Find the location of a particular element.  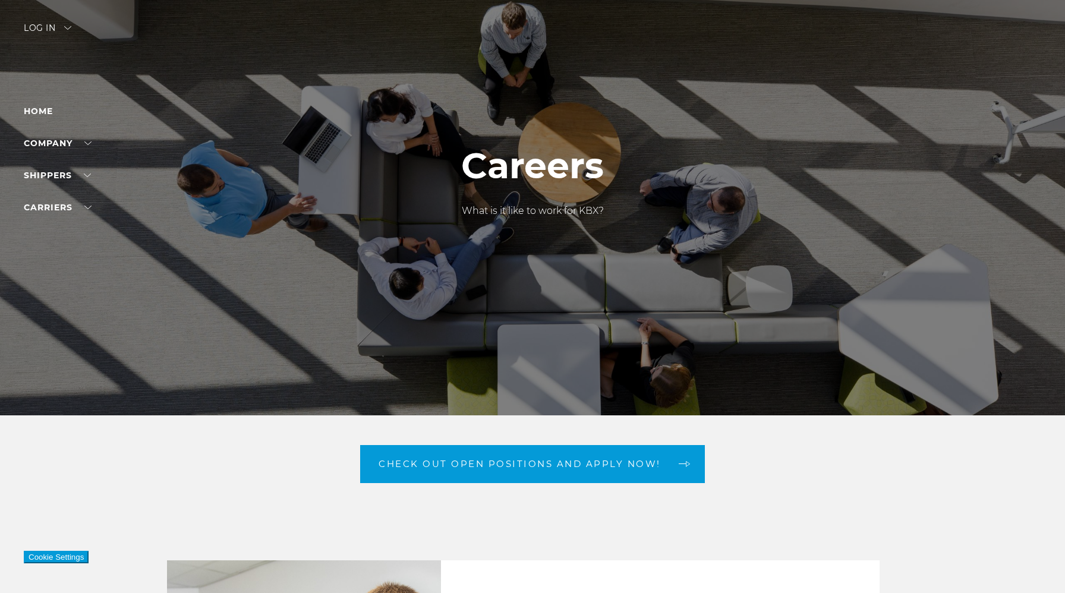

a: Carriers is located at coordinates (58, 207).